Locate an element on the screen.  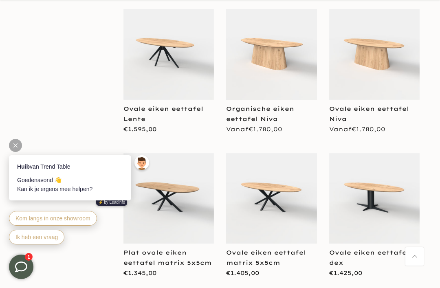
strong: Huib is located at coordinates (22, 51).